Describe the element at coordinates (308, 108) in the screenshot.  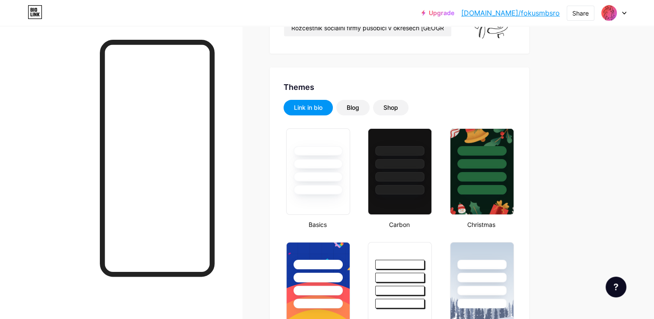
I see `div: Link in bio` at that location.